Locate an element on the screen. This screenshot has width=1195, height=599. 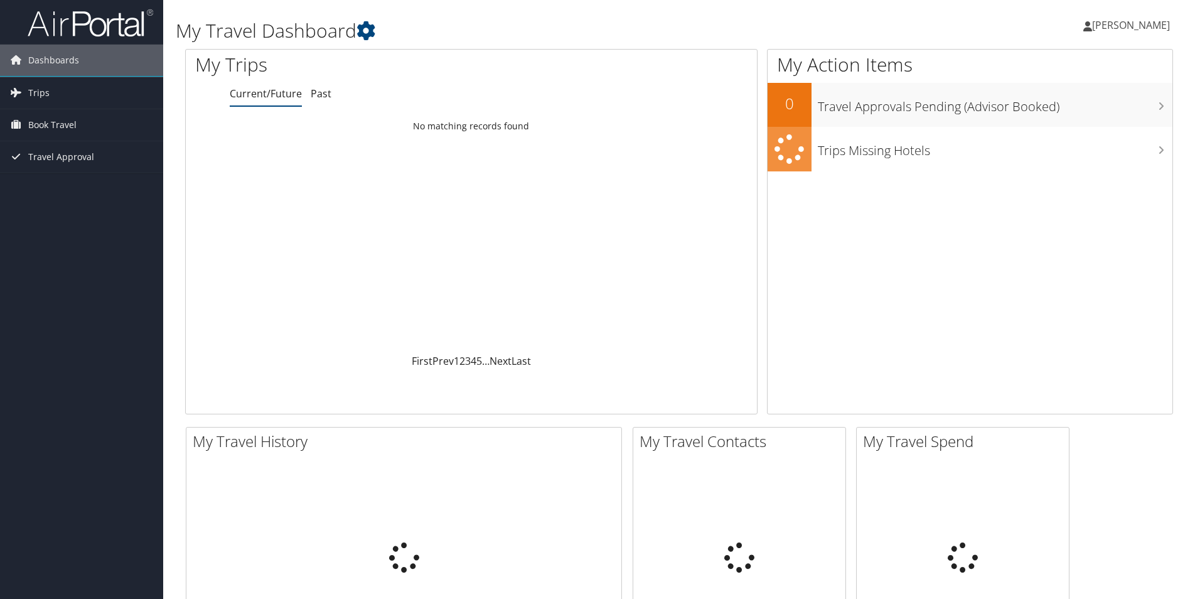
a: 3 is located at coordinates (468, 361).